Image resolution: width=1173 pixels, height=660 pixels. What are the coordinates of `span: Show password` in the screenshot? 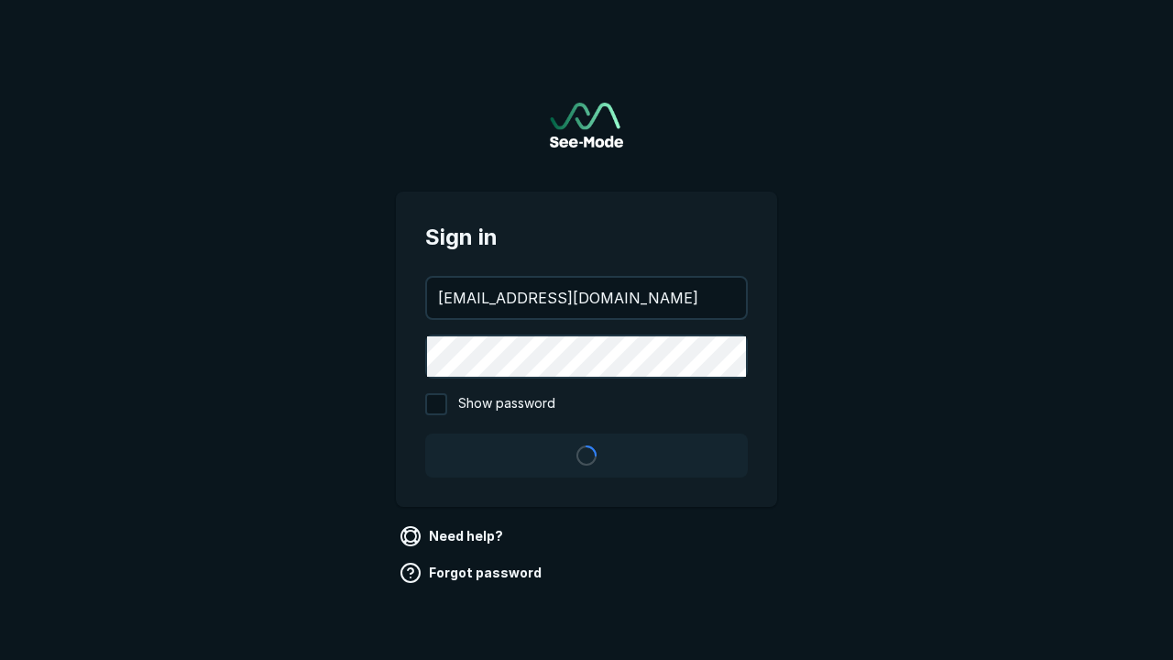 It's located at (507, 404).